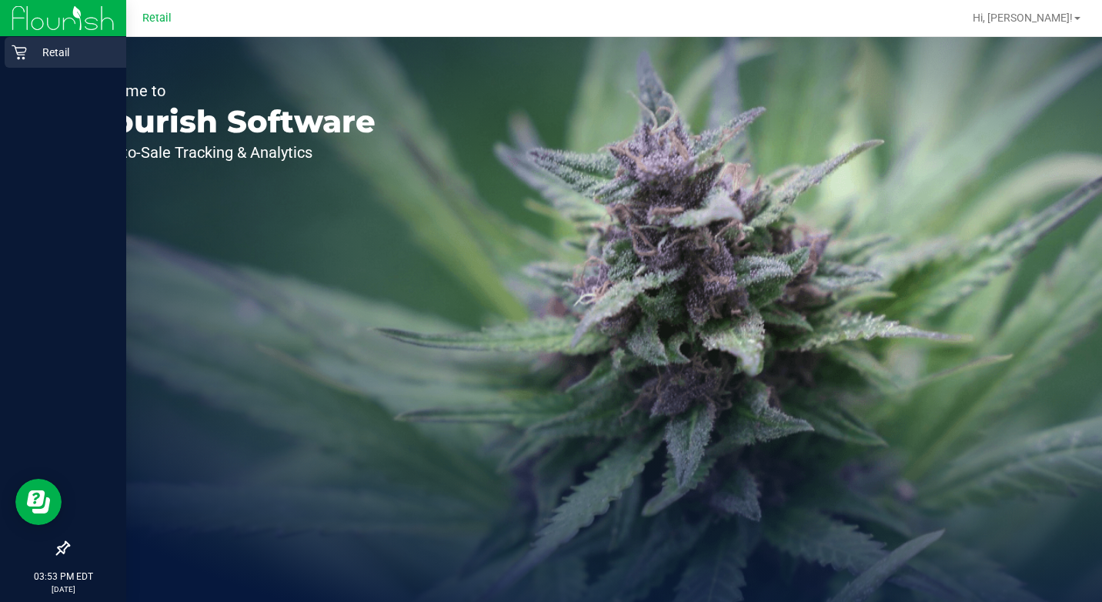 The width and height of the screenshot is (1102, 602). What do you see at coordinates (229, 91) in the screenshot?
I see `p: Welcome to` at bounding box center [229, 91].